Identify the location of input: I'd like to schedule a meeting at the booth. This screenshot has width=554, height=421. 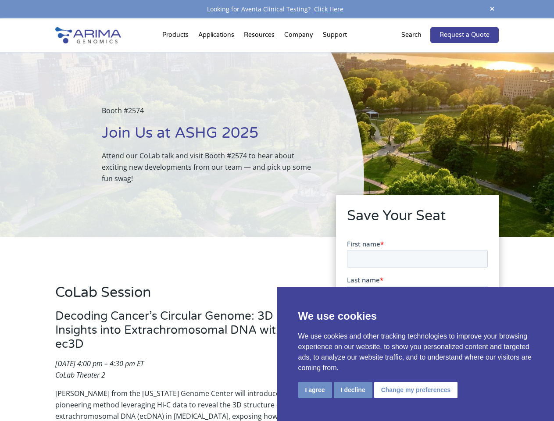
(5, 161).